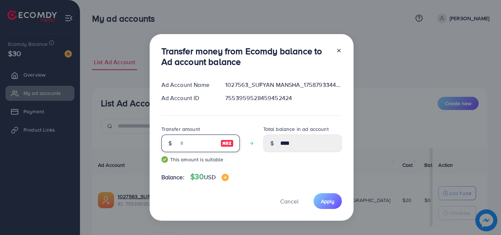 The image size is (501, 235). Describe the element at coordinates (209, 177) in the screenshot. I see `h4: $30` at that location.